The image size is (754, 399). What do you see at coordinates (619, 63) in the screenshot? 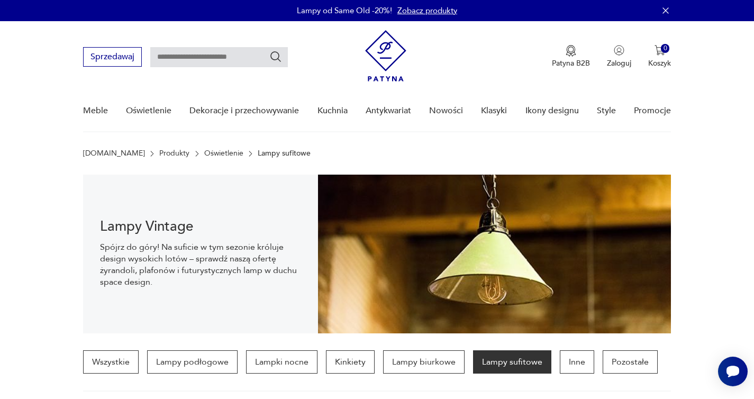
I see `p: Zaloguj` at bounding box center [619, 63].